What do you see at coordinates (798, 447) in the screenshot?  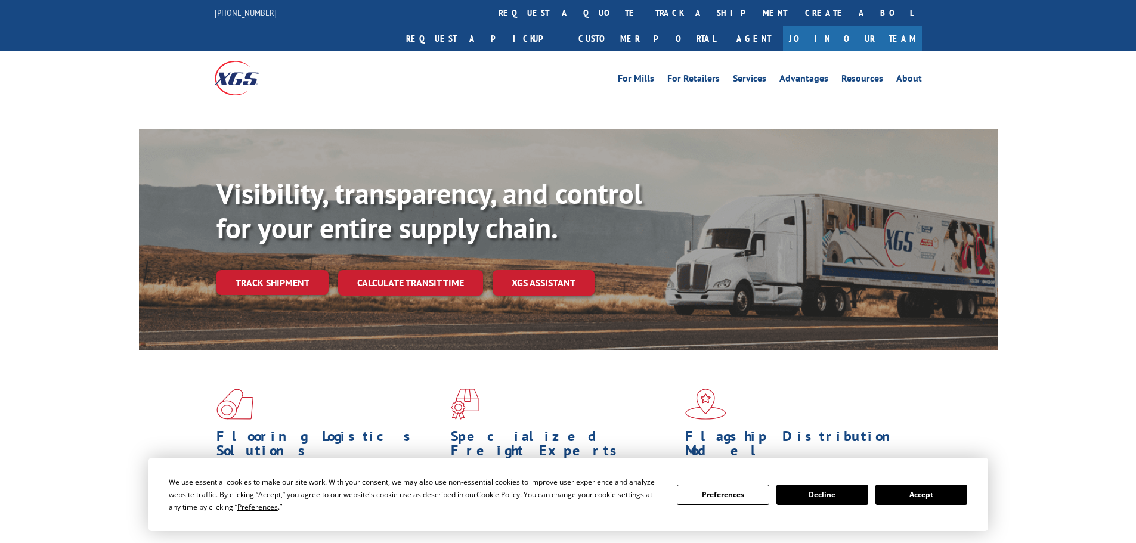 I see `h1: Flagship Distribution Model` at bounding box center [798, 447].